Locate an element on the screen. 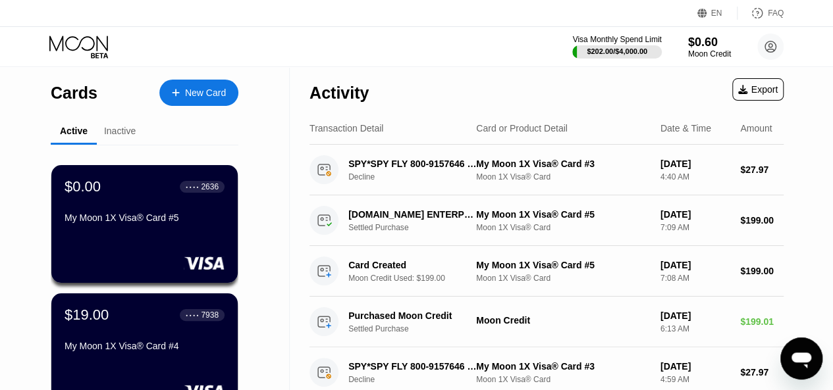 The image size is (833, 390). div: Date & Time is located at coordinates (685, 128).